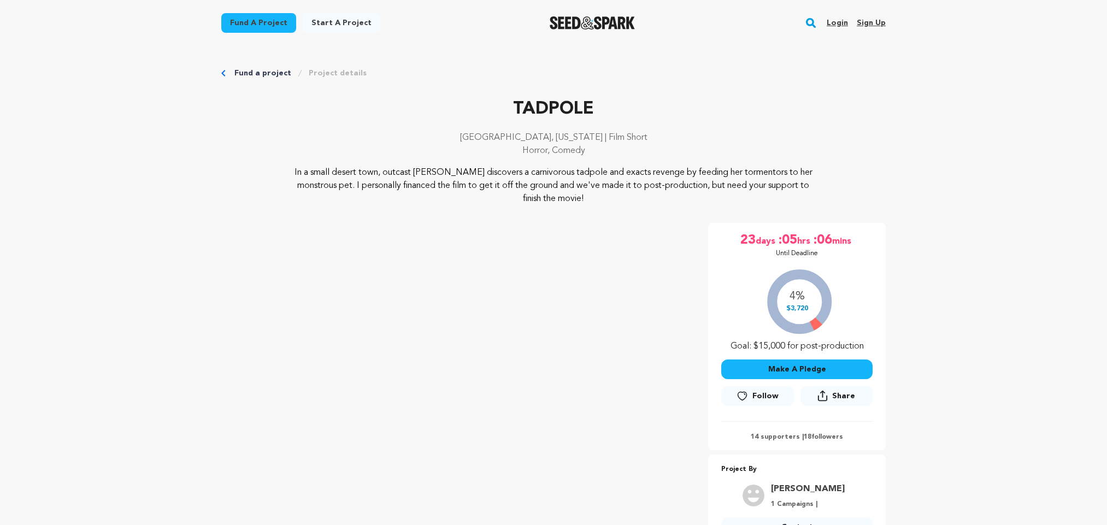 Image resolution: width=1107 pixels, height=525 pixels. Describe the element at coordinates (753, 496) in the screenshot. I see `img: user.png` at that location.